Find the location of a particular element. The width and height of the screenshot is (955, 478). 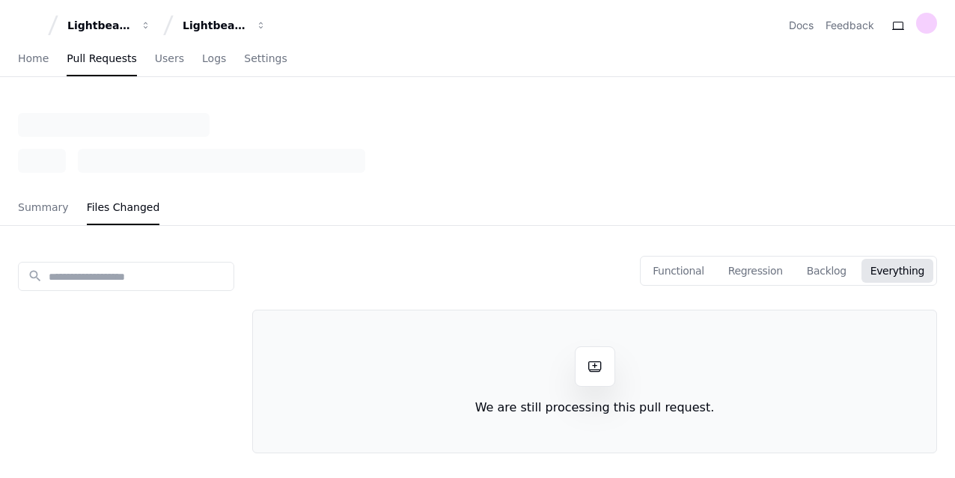

span: Settings is located at coordinates (265, 58).